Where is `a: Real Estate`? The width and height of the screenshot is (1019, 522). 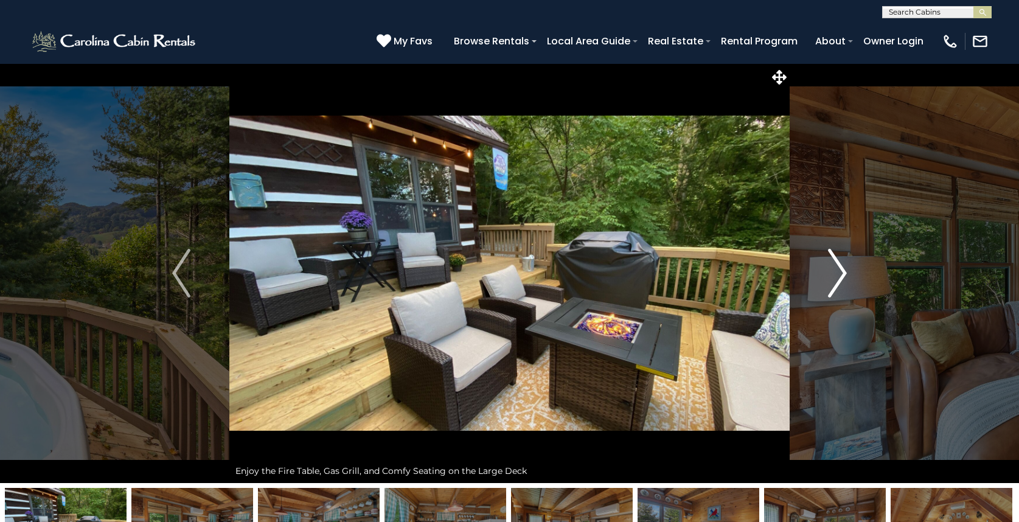 a: Real Estate is located at coordinates (675, 41).